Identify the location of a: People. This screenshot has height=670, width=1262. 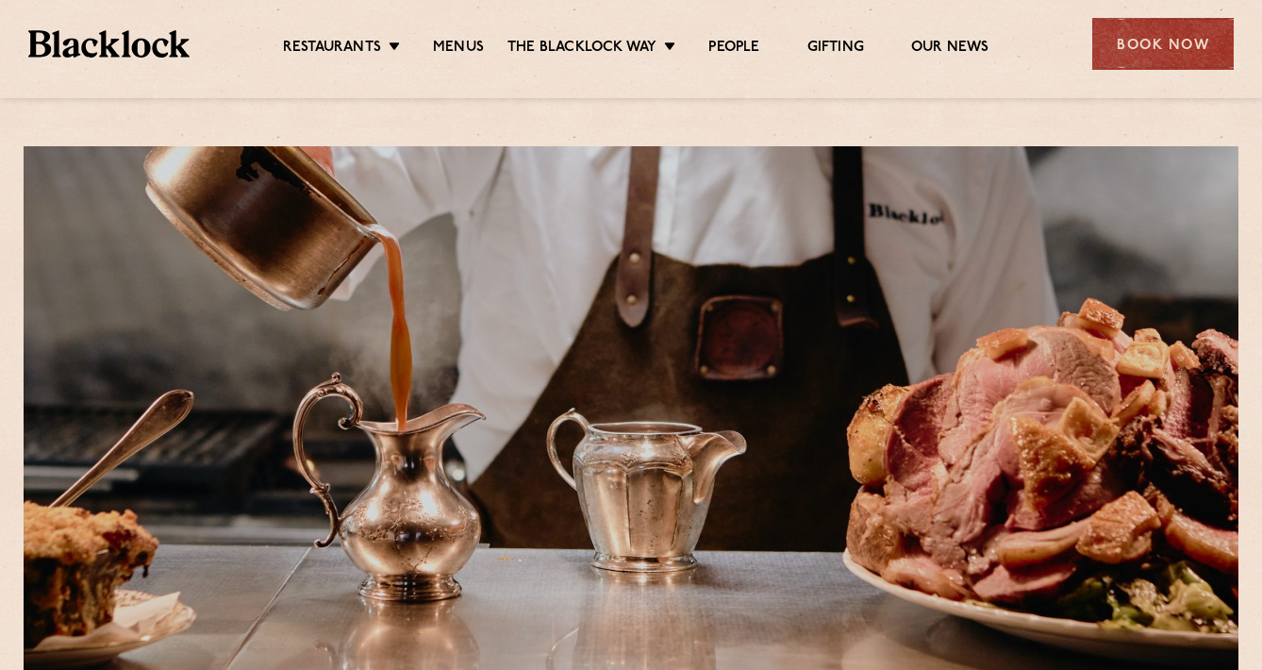
(734, 49).